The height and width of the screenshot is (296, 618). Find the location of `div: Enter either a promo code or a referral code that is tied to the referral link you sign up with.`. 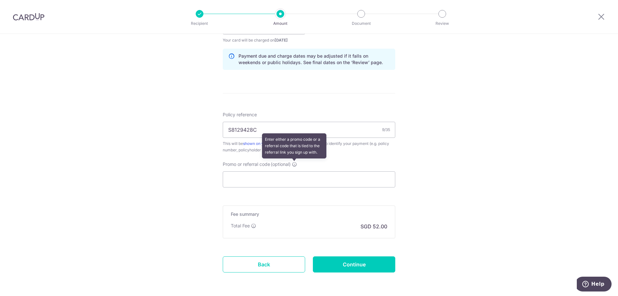

div: Enter either a promo code or a referral code that is tied to the referral link you sign up with. is located at coordinates (294, 146).